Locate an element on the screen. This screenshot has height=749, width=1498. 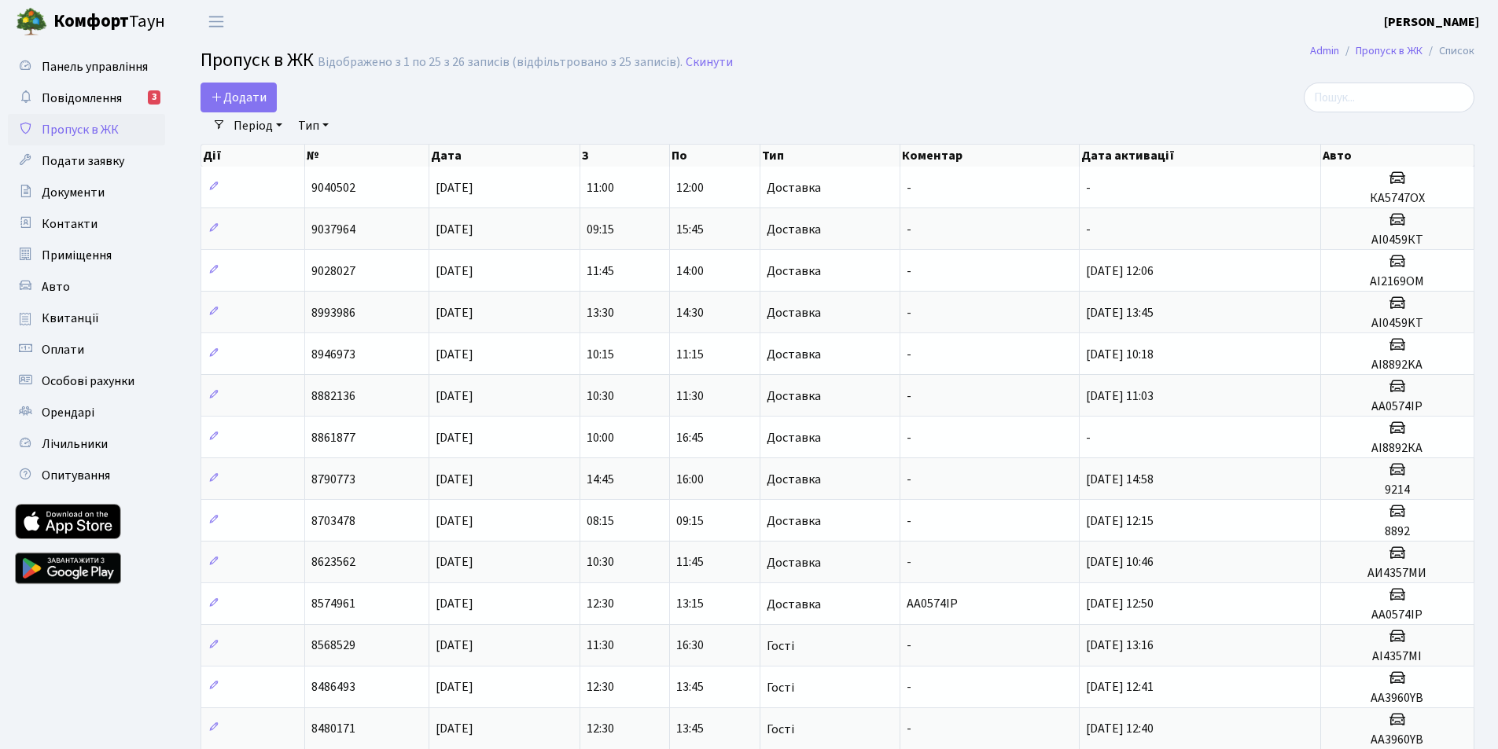
span: 9037964 is located at coordinates (333, 230).